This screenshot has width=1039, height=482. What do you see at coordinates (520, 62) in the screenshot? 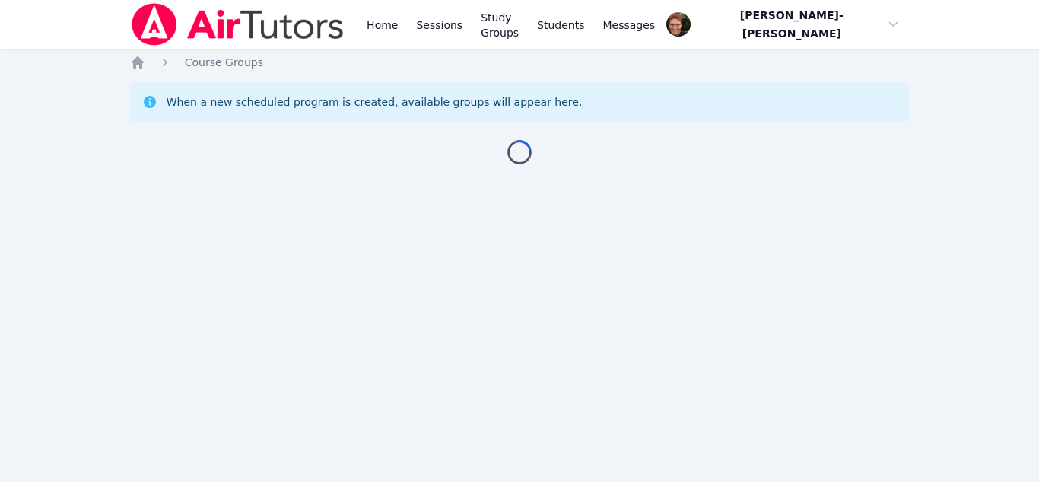
I see `nav: Breadcrumb` at bounding box center [520, 62].